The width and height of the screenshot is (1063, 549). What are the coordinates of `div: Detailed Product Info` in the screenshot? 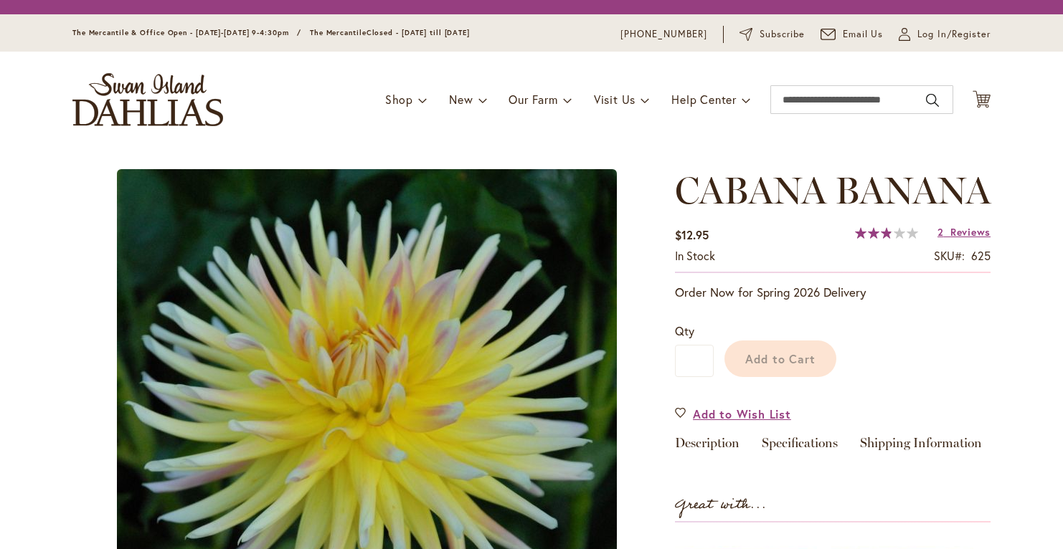 It's located at (833, 447).